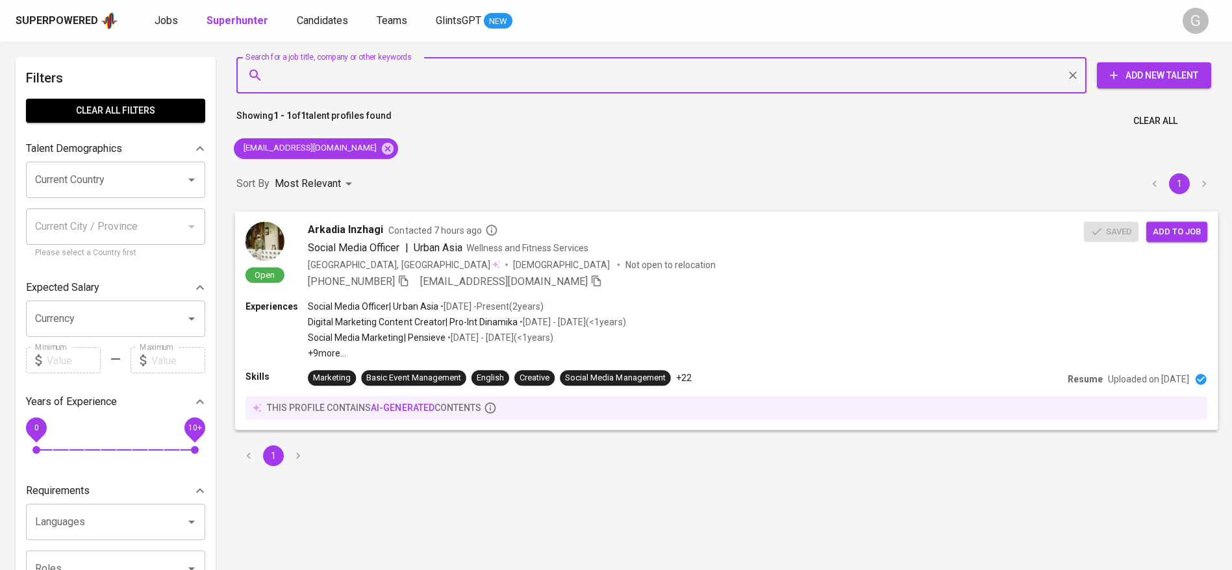  What do you see at coordinates (490, 378) in the screenshot?
I see `div: English` at bounding box center [490, 378].